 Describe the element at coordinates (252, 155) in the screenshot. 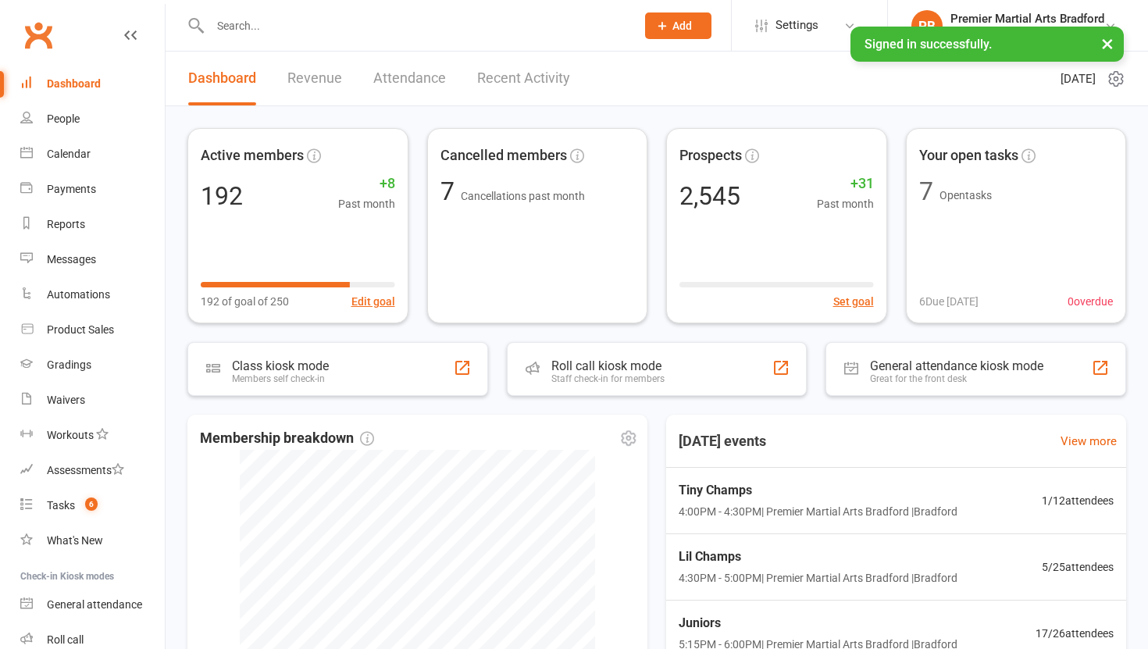

I see `span: Active members` at that location.